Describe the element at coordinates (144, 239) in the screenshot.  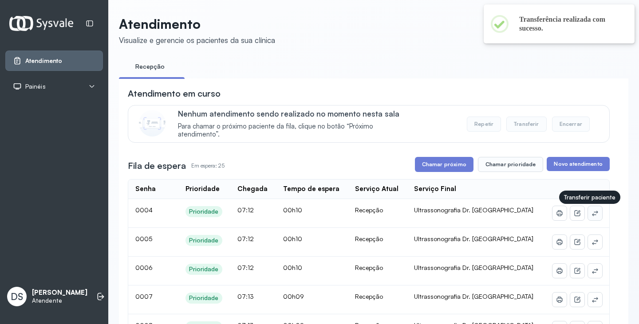
I see `span: 0005` at that location.